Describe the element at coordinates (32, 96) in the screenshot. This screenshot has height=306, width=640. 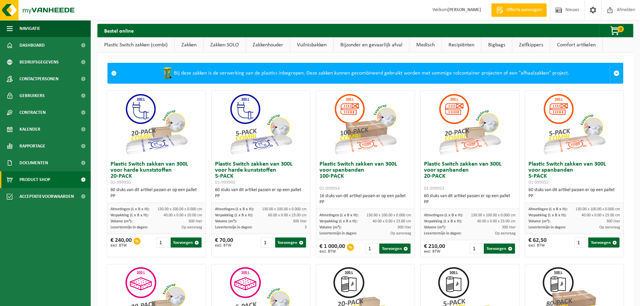
I see `span: Gebruikers` at that location.